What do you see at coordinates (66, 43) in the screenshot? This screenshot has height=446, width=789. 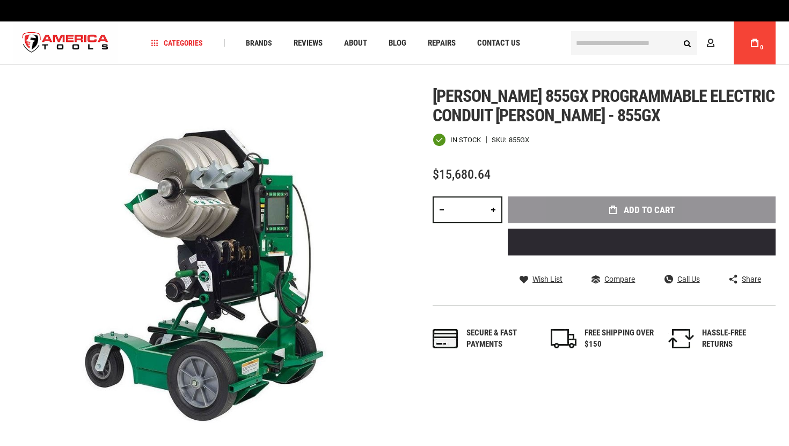 I see `a: store logo` at bounding box center [66, 43].